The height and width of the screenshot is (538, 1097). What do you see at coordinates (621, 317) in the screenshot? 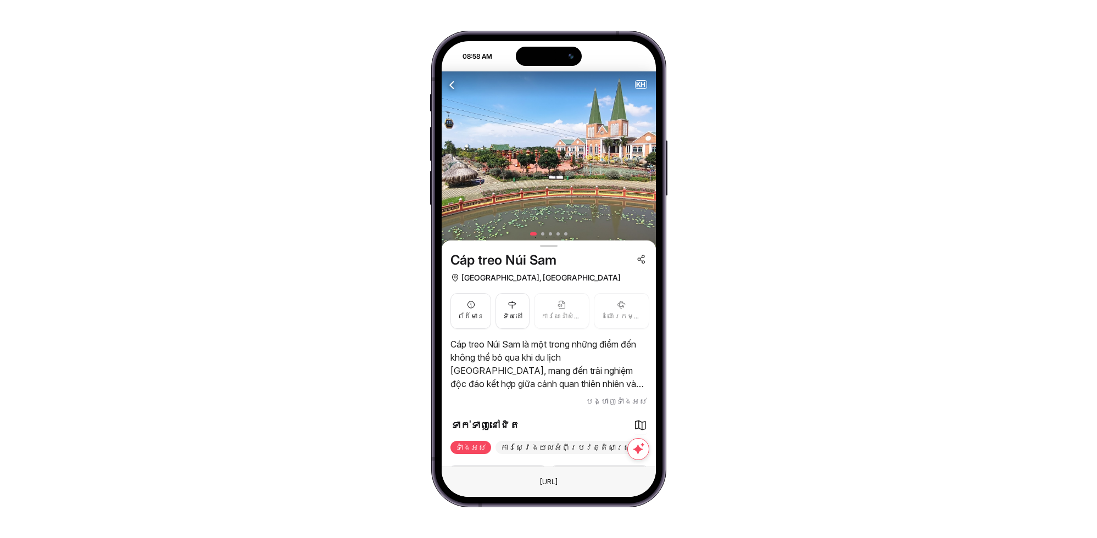
I see `span: ដំណើរកម្សាន្តនិម្មិត` at bounding box center [621, 317].